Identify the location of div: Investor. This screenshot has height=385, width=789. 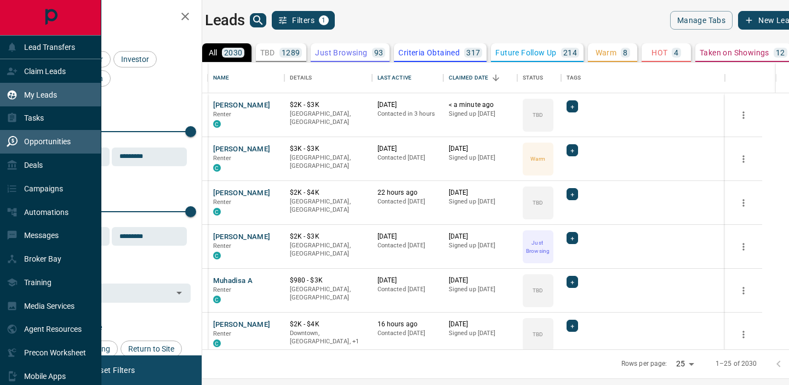
(135, 59).